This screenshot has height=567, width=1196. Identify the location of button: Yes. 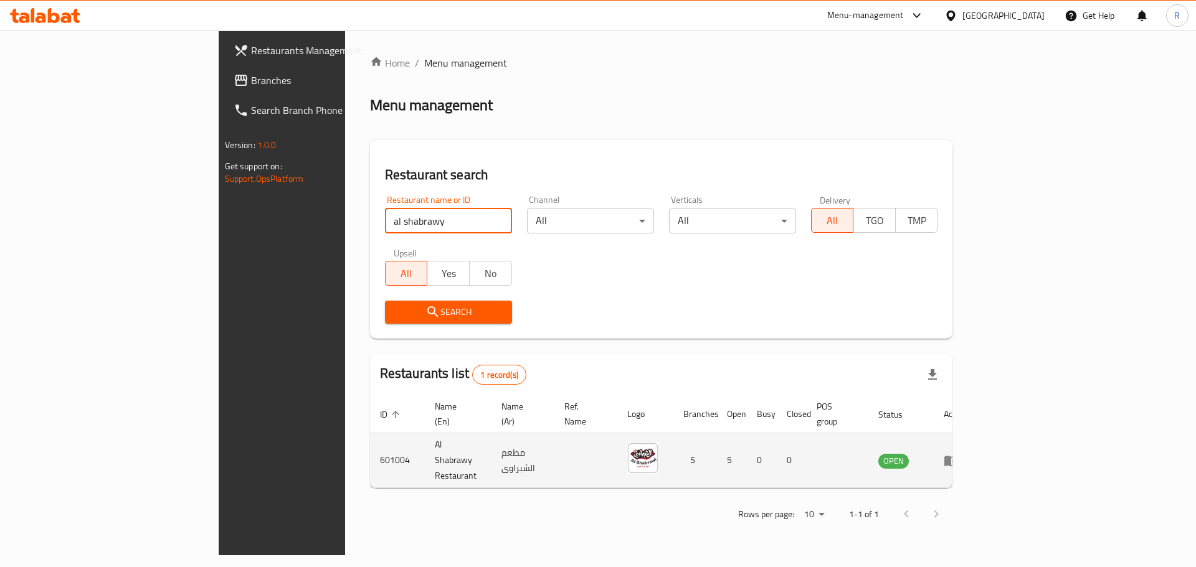
(448, 273).